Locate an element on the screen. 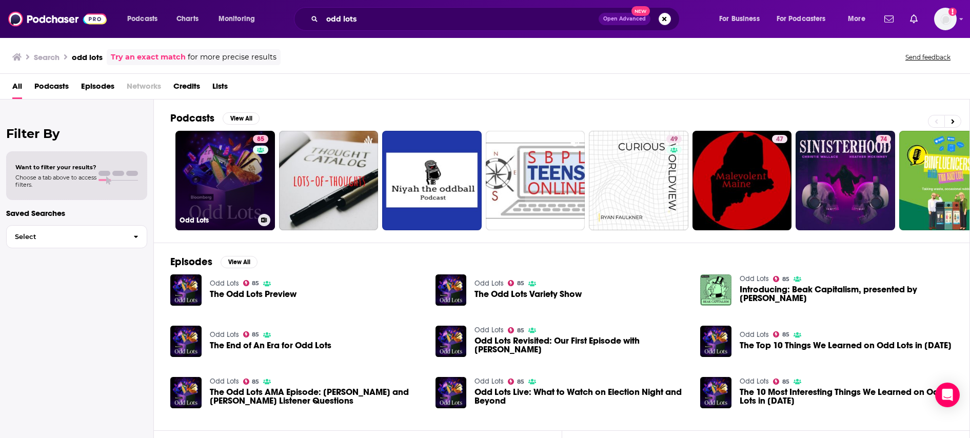 Image resolution: width=970 pixels, height=438 pixels. span: For Business is located at coordinates (739, 19).